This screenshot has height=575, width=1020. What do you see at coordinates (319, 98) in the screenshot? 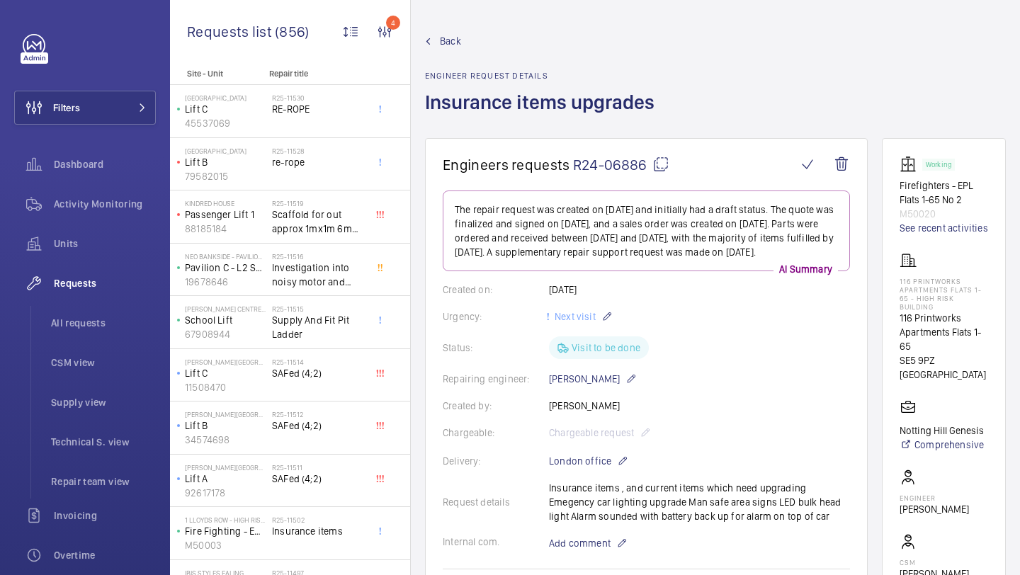
I see `h2: R25-11530` at bounding box center [319, 98].